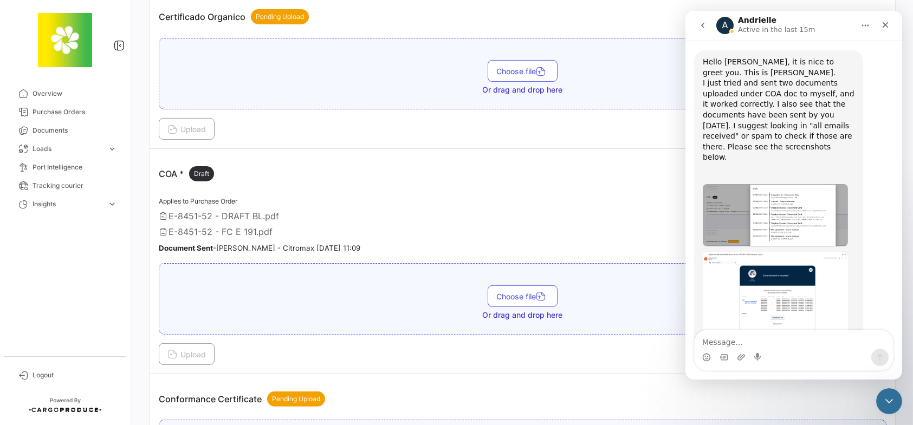 Image resolution: width=913 pixels, height=425 pixels. What do you see at coordinates (108, 201) in the screenshot?
I see `div: Andrielle says…` at bounding box center [108, 201].